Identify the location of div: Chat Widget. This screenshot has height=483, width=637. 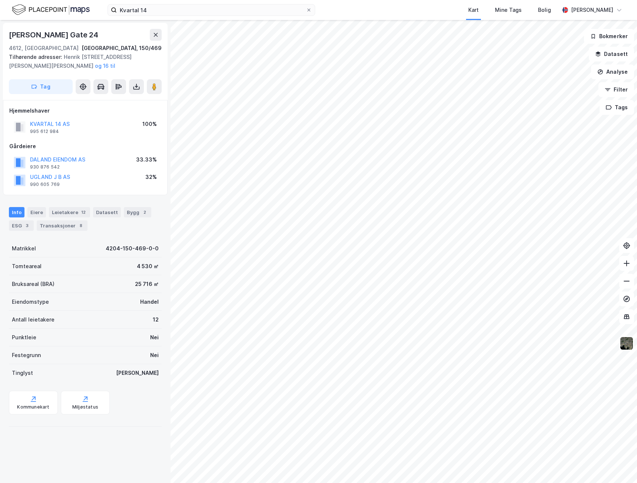
(618, 466).